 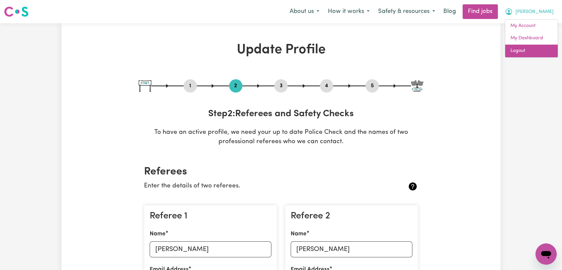 I want to click on h1: Update Profile, so click(x=281, y=50).